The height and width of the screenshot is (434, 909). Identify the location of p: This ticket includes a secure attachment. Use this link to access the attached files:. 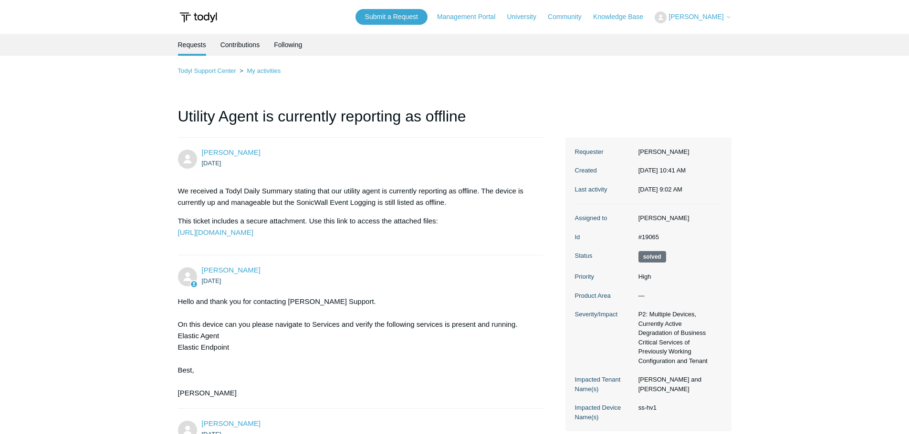
(356, 227).